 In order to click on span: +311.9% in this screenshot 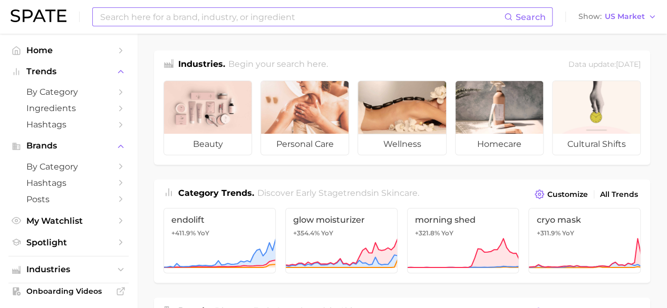, I will do `click(548, 233)`.